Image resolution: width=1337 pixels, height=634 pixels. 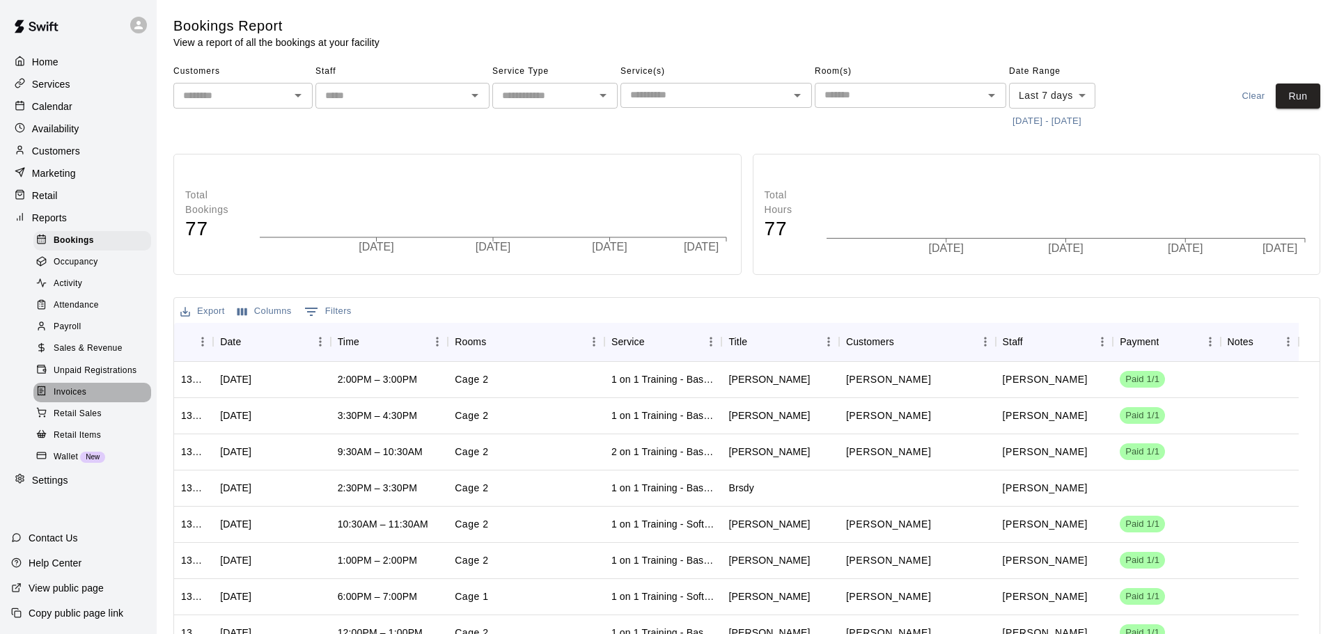 What do you see at coordinates (45, 62) in the screenshot?
I see `p: Home` at bounding box center [45, 62].